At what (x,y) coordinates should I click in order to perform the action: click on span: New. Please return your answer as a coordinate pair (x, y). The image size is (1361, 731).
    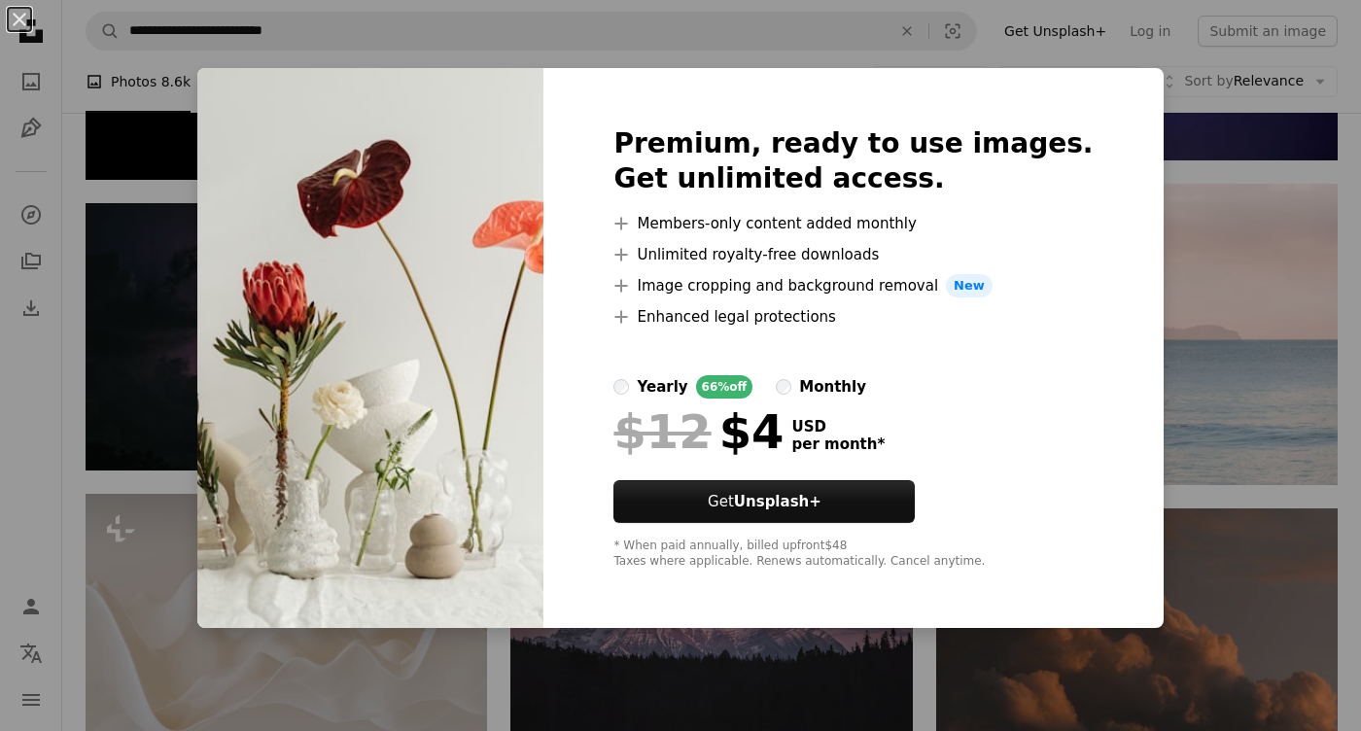
    Looking at the image, I should click on (970, 286).